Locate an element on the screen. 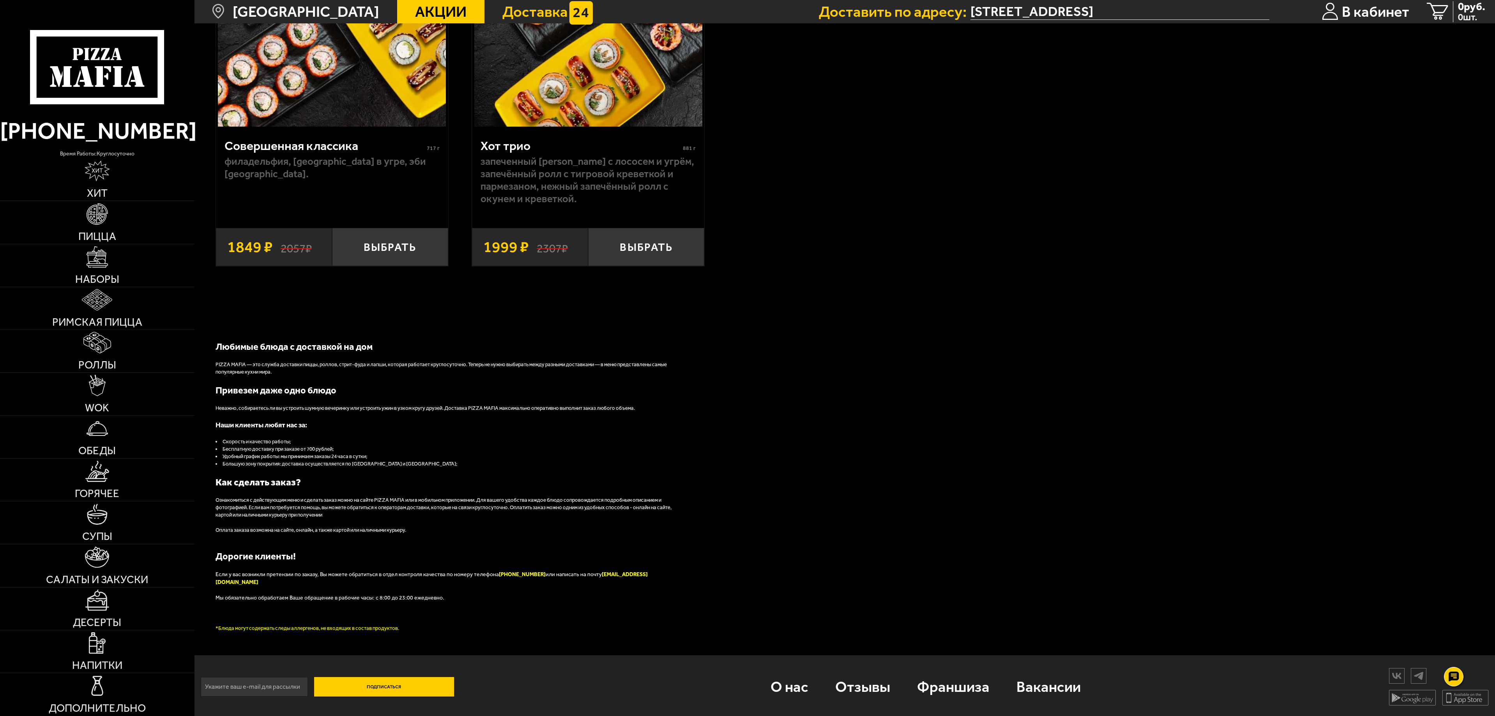  span: Дополнительно is located at coordinates (97, 709).